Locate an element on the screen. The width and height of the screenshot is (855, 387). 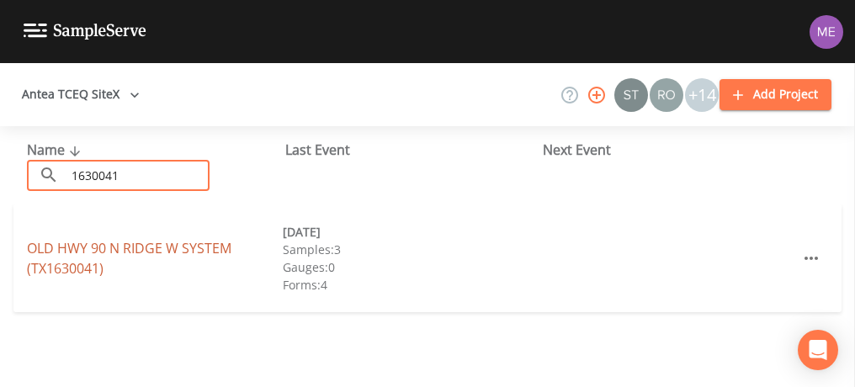
img: d4d65db7c401dd99d63b7ad86343d265 is located at coordinates (826, 32).